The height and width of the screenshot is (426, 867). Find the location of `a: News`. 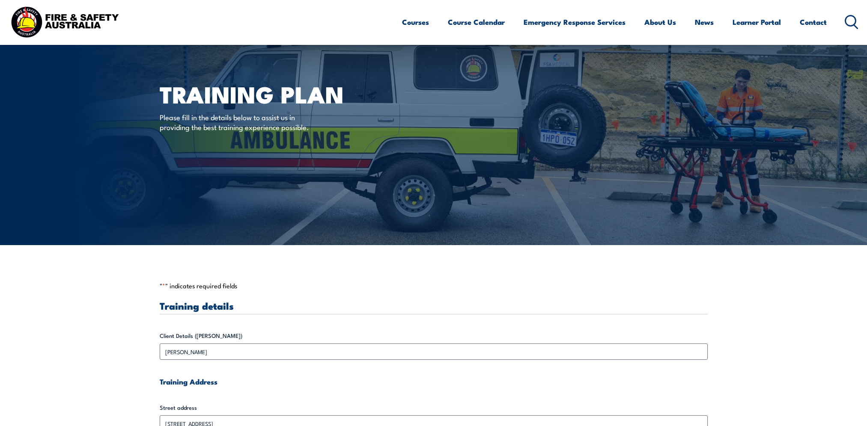

a: News is located at coordinates (704, 22).